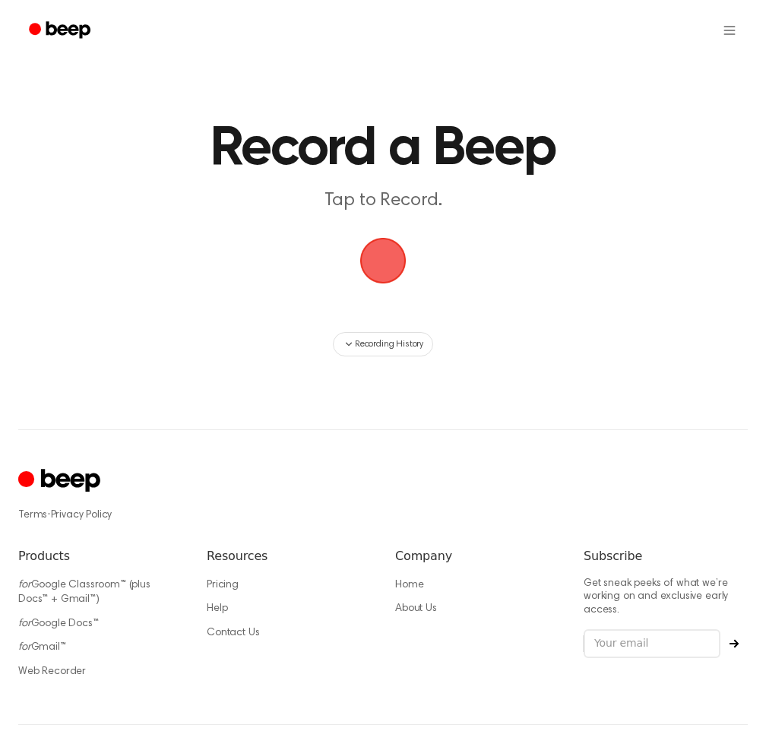  What do you see at coordinates (217, 609) in the screenshot?
I see `a: Help` at bounding box center [217, 609].